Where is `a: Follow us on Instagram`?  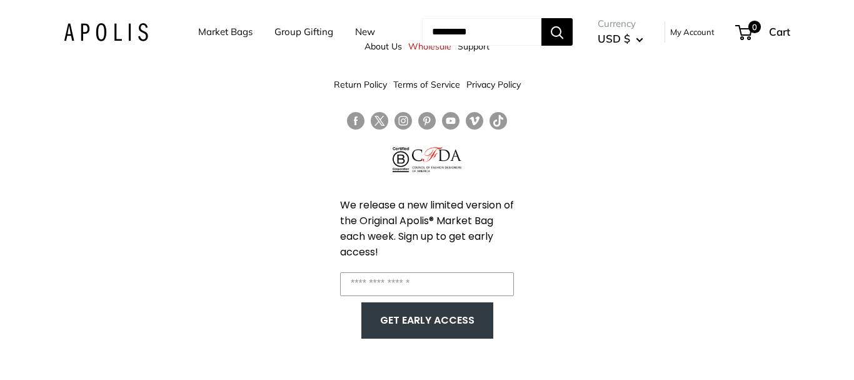
a: Follow us on Instagram is located at coordinates (403, 121).